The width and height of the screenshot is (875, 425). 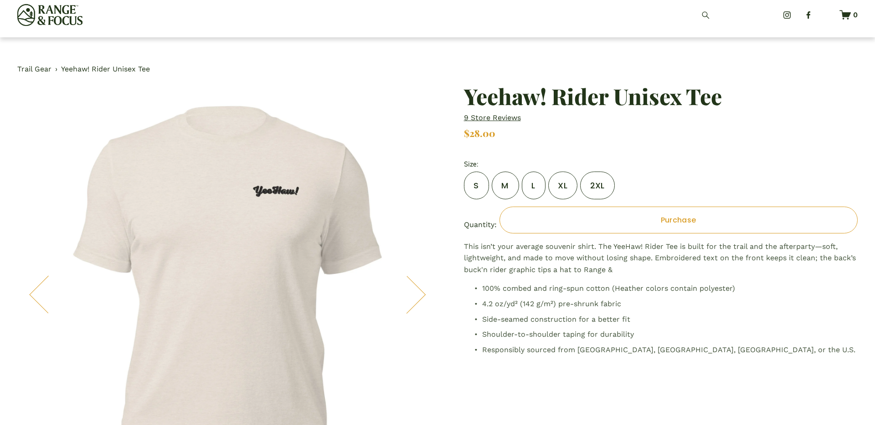 I want to click on div: $28.00, so click(x=661, y=133).